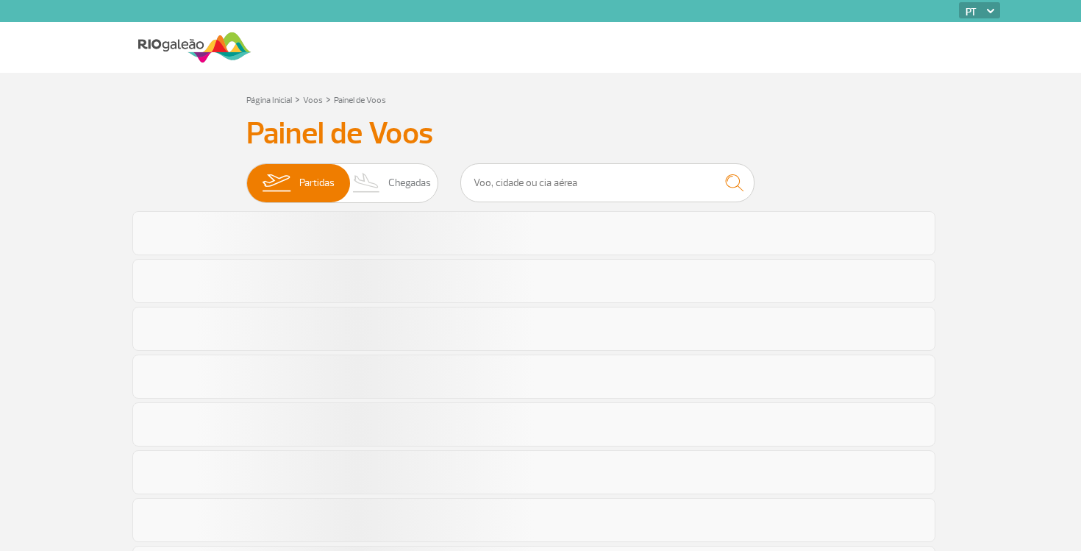 This screenshot has height=551, width=1081. What do you see at coordinates (269, 100) in the screenshot?
I see `a: Página Inicial` at bounding box center [269, 100].